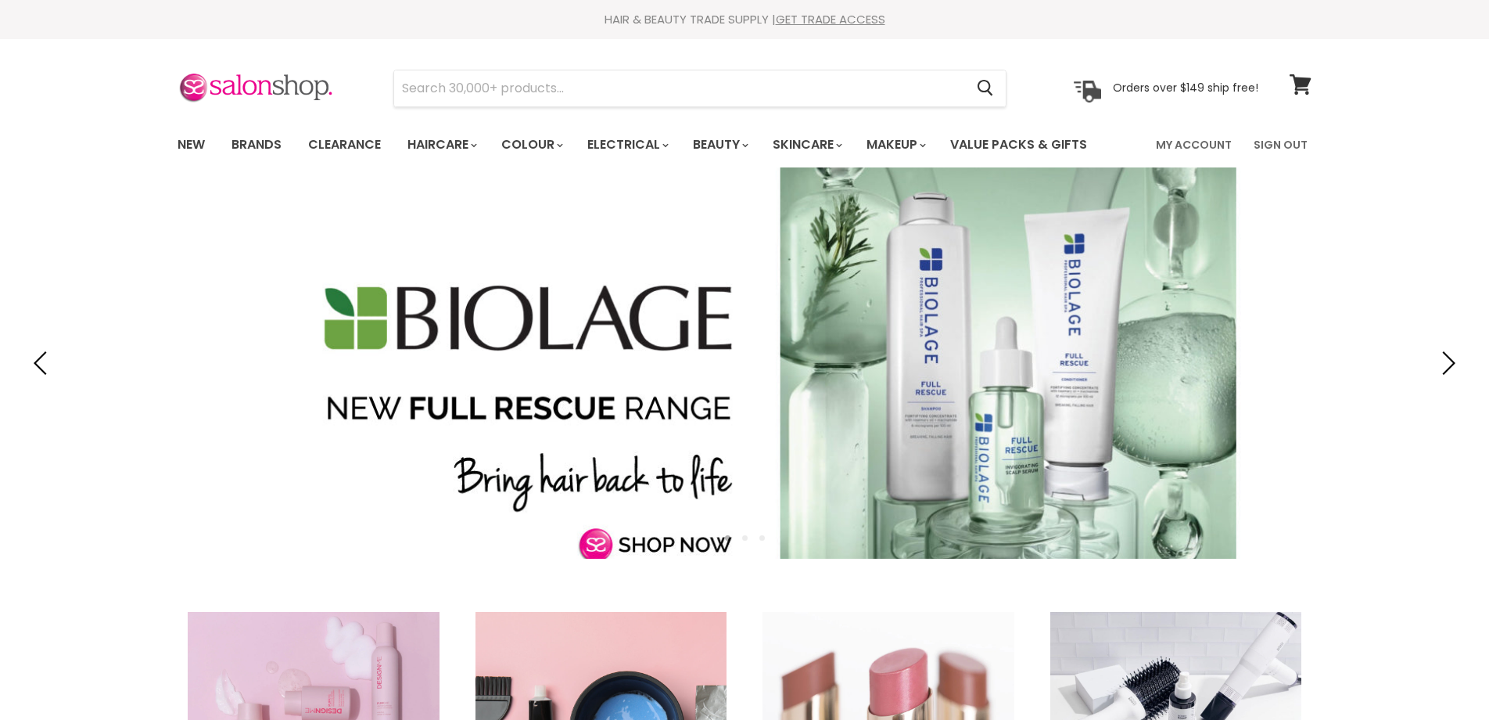 The height and width of the screenshot is (720, 1489). Describe the element at coordinates (1186, 88) in the screenshot. I see `p: Orders over $149 ship free!` at that location.